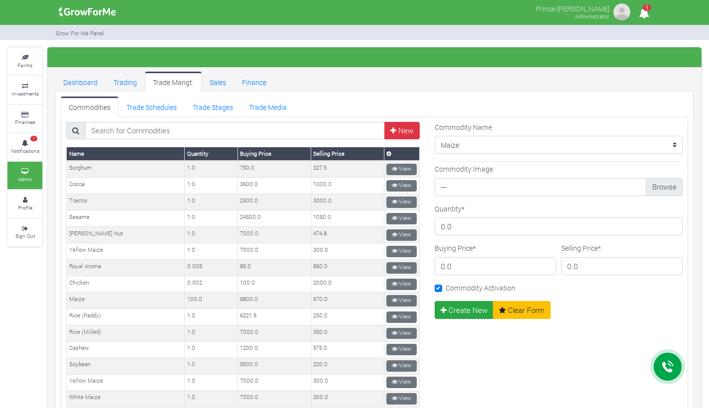  I want to click on a: 1 Notifications, so click(25, 147).